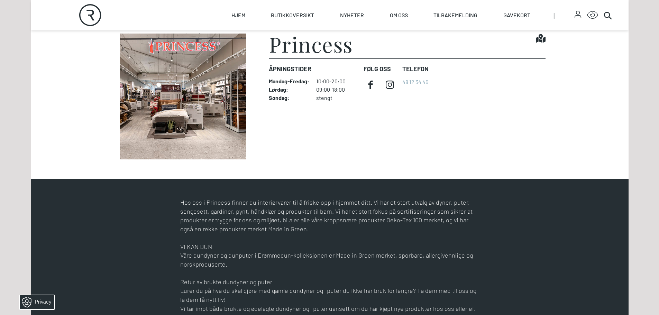 Image resolution: width=659 pixels, height=315 pixels. I want to click on details: Attribution, so click(585, 154).